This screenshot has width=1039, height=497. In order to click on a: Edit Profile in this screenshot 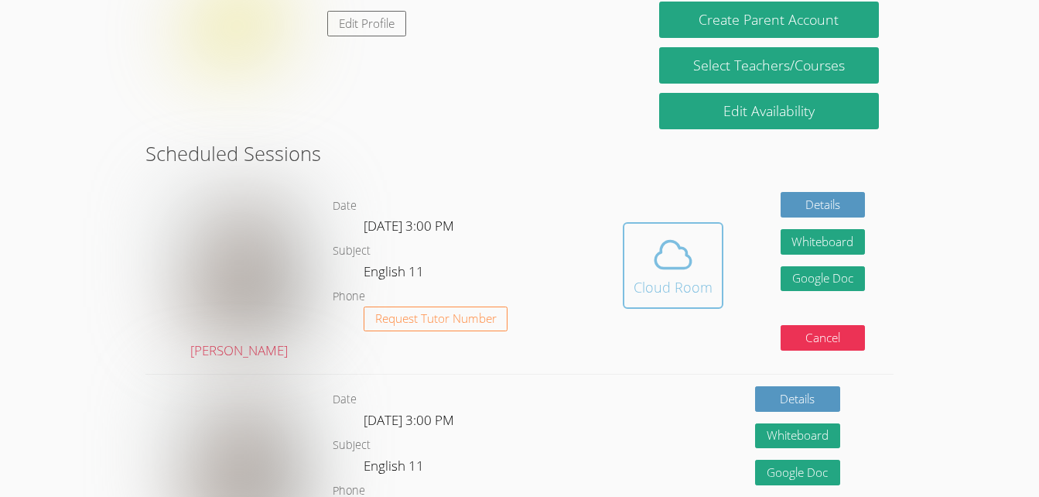, I will do `click(367, 23)`.